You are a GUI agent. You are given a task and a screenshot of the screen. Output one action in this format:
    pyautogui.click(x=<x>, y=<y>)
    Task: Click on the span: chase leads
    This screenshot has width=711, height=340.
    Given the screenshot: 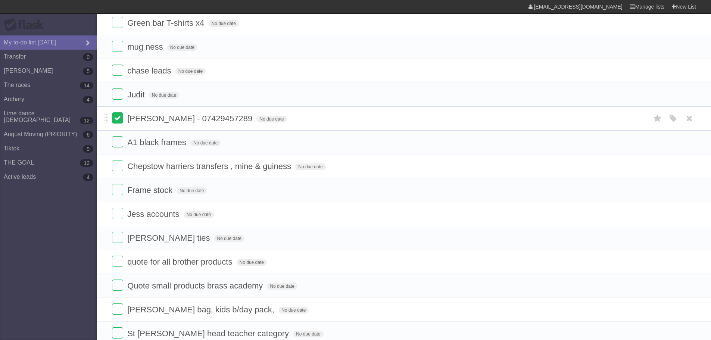 What is the action you would take?
    pyautogui.click(x=150, y=71)
    